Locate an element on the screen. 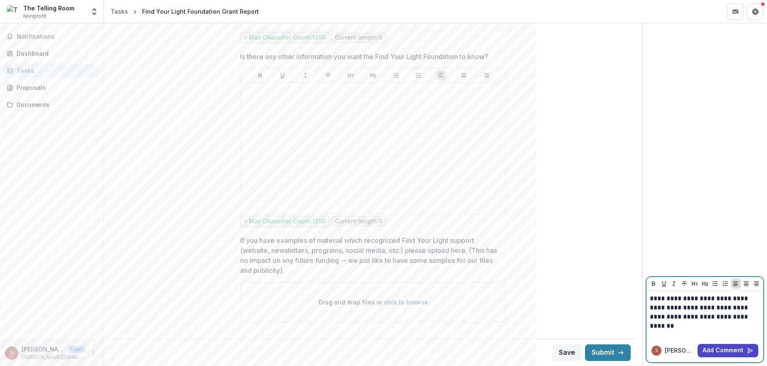 Image resolution: width=767 pixels, height=366 pixels. span: Notifications is located at coordinates (57, 37).